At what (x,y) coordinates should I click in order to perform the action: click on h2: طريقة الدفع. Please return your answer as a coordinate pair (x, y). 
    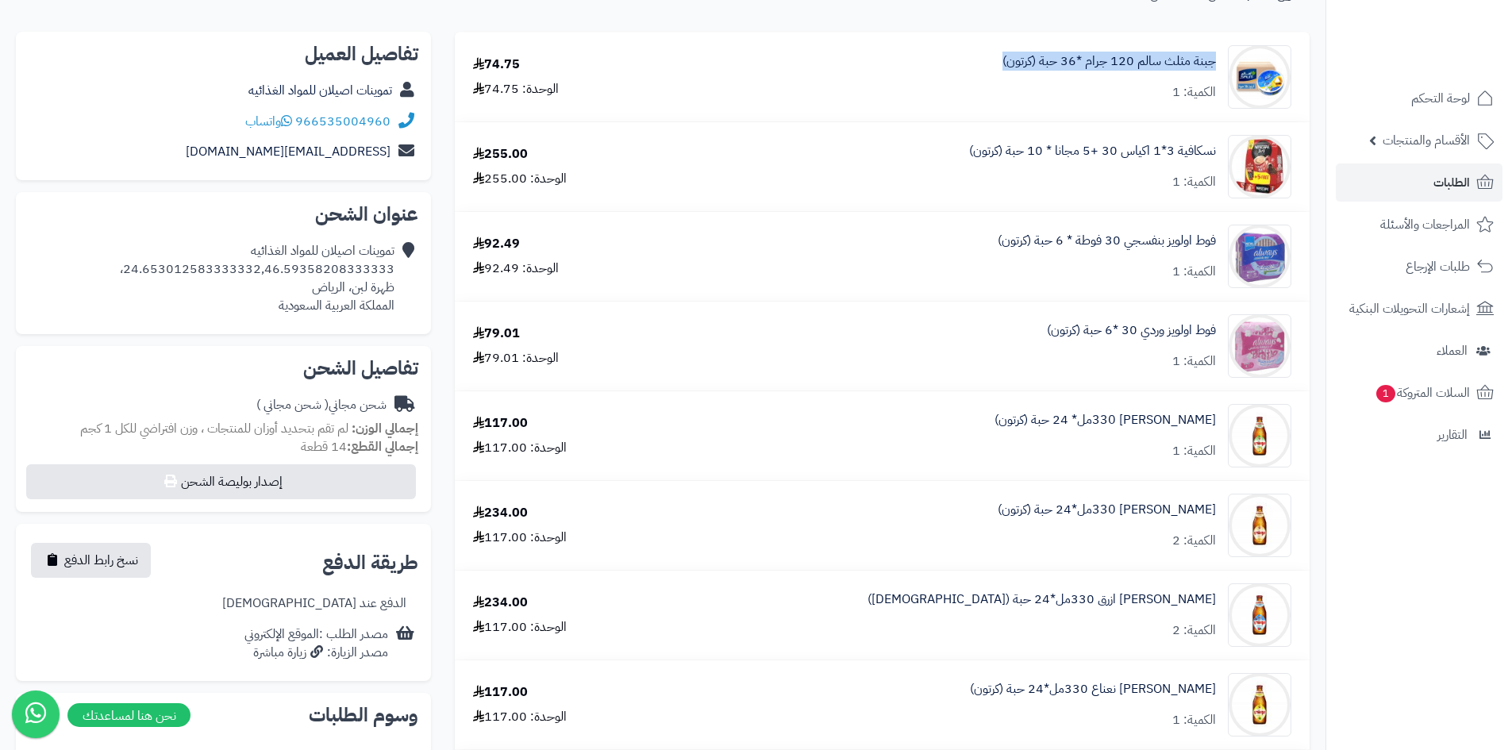
    Looking at the image, I should click on (370, 563).